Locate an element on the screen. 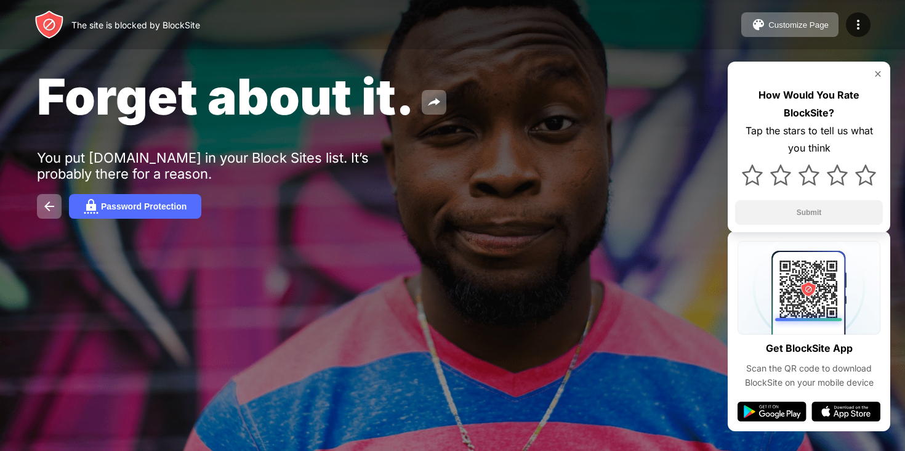  div: Tap the stars to tell us what you think is located at coordinates (809, 140).